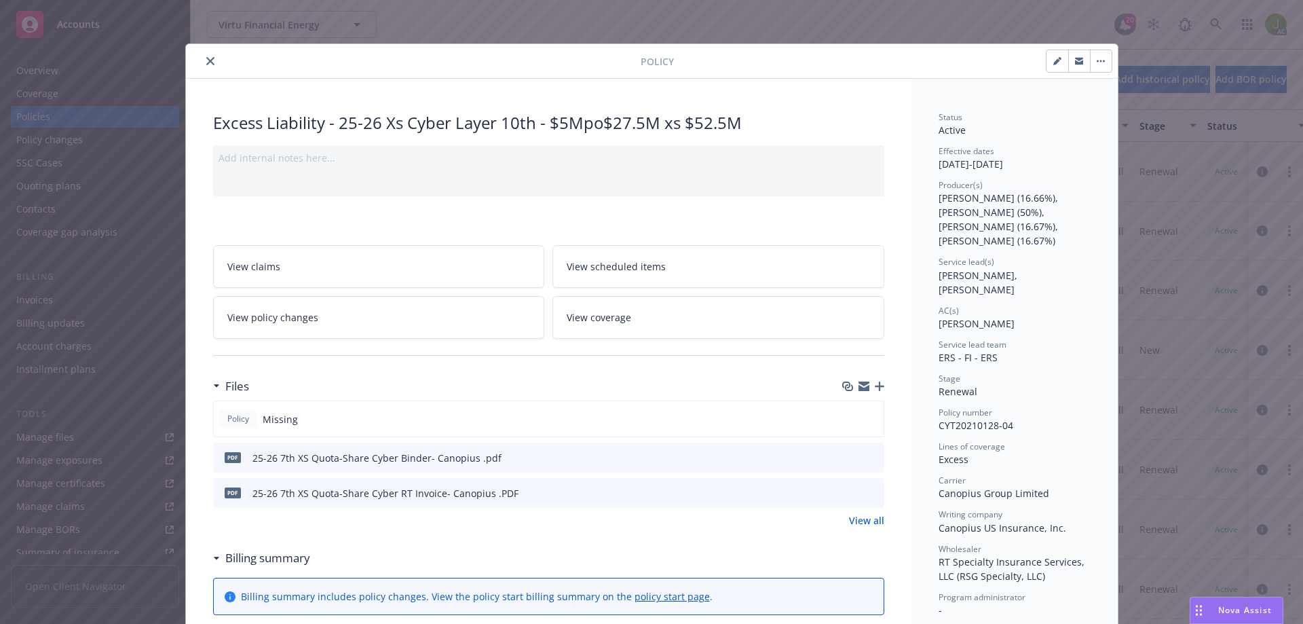  I want to click on span: Canopius US Insurance, Inc., so click(1002, 527).